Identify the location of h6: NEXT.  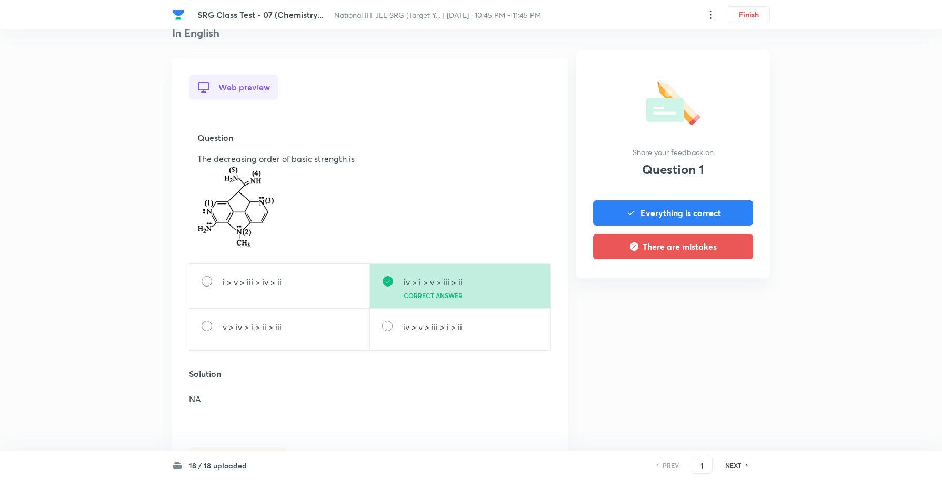
(733, 466).